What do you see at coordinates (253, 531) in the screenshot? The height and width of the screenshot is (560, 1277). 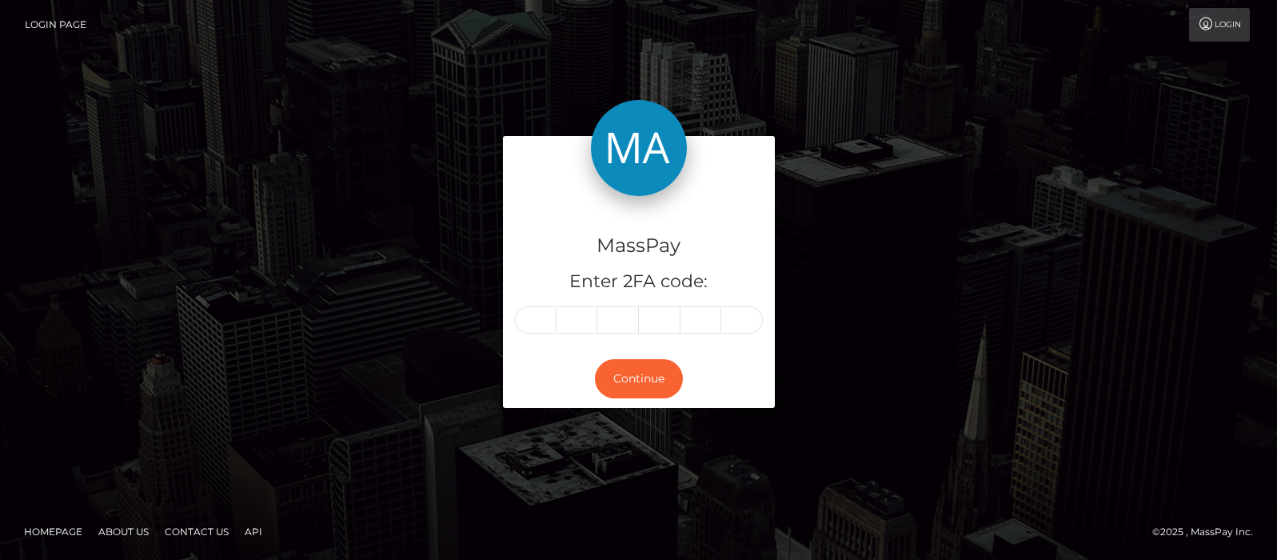 I see `a: API` at bounding box center [253, 531].